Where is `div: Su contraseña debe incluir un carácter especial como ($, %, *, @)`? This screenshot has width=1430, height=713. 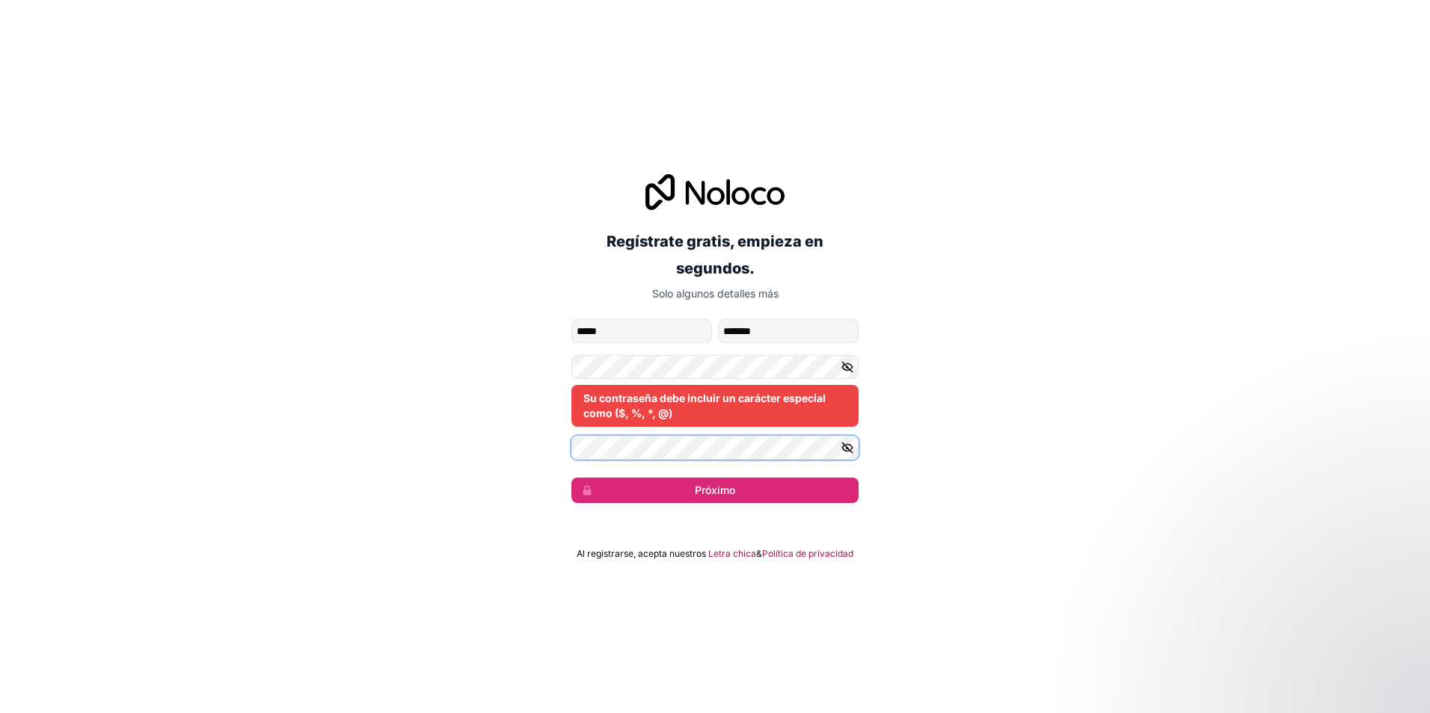 div: Su contraseña debe incluir un carácter especial como ($, %, *, @) is located at coordinates (715, 406).